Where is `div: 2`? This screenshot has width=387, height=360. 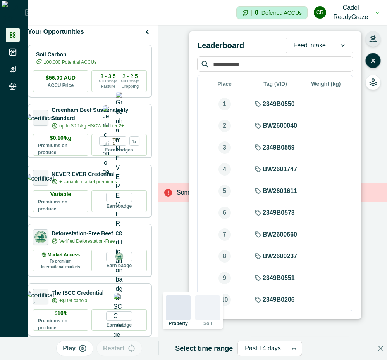 div: 2 is located at coordinates (225, 126).